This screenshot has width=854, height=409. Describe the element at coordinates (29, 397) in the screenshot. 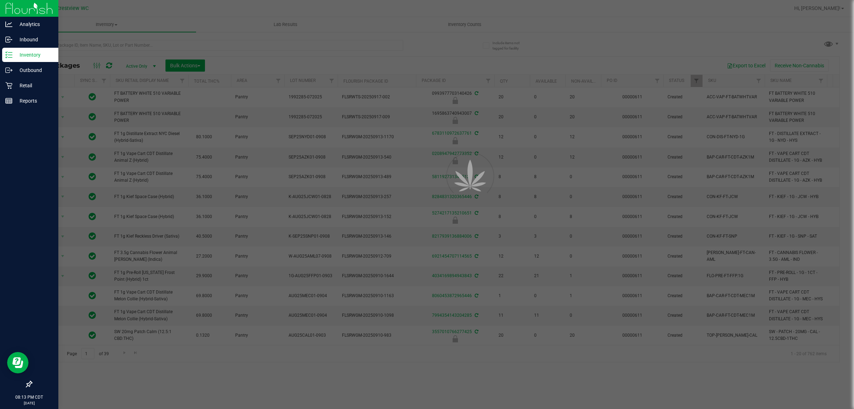

I see `p: 08:13 PM CDT` at that location.